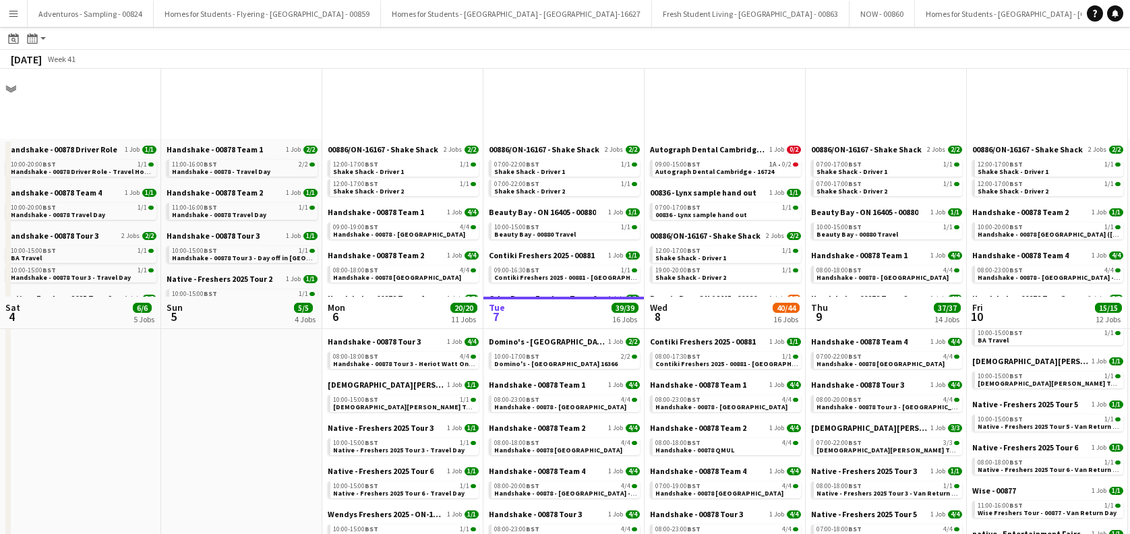 The height and width of the screenshot is (534, 1130). What do you see at coordinates (242, 291) in the screenshot?
I see `div: Native - Freshers 2025 Tour 21 Job1/110:00-15:00BST1/1Native - Freshers 2025 Tour 2 - Van Return` at bounding box center [242, 291].